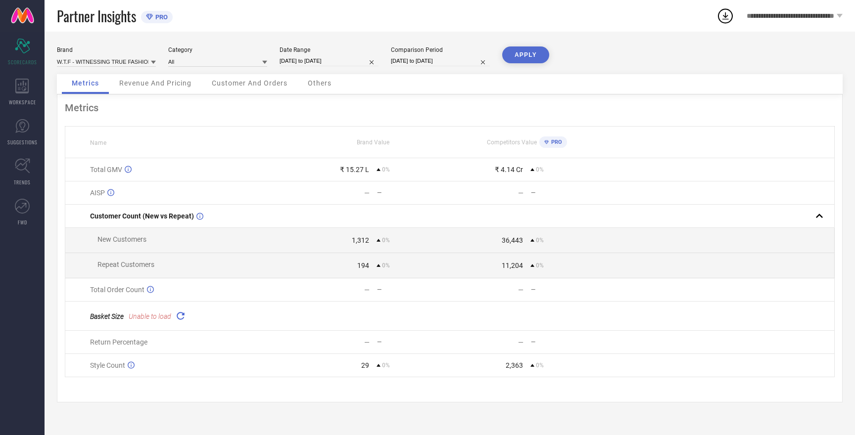 The width and height of the screenshot is (855, 435). I want to click on span: Competitors Value, so click(511, 142).